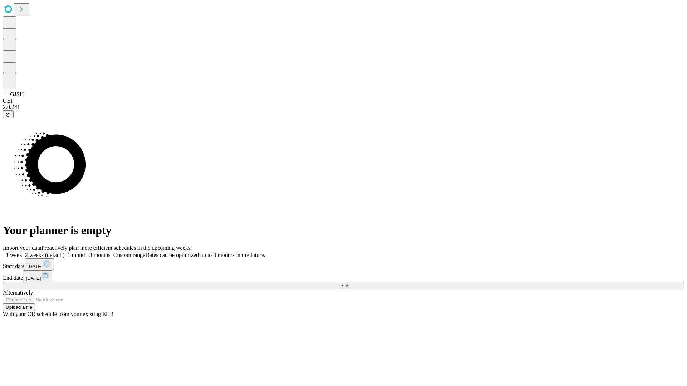  Describe the element at coordinates (343, 276) in the screenshot. I see `div: End date` at that location.